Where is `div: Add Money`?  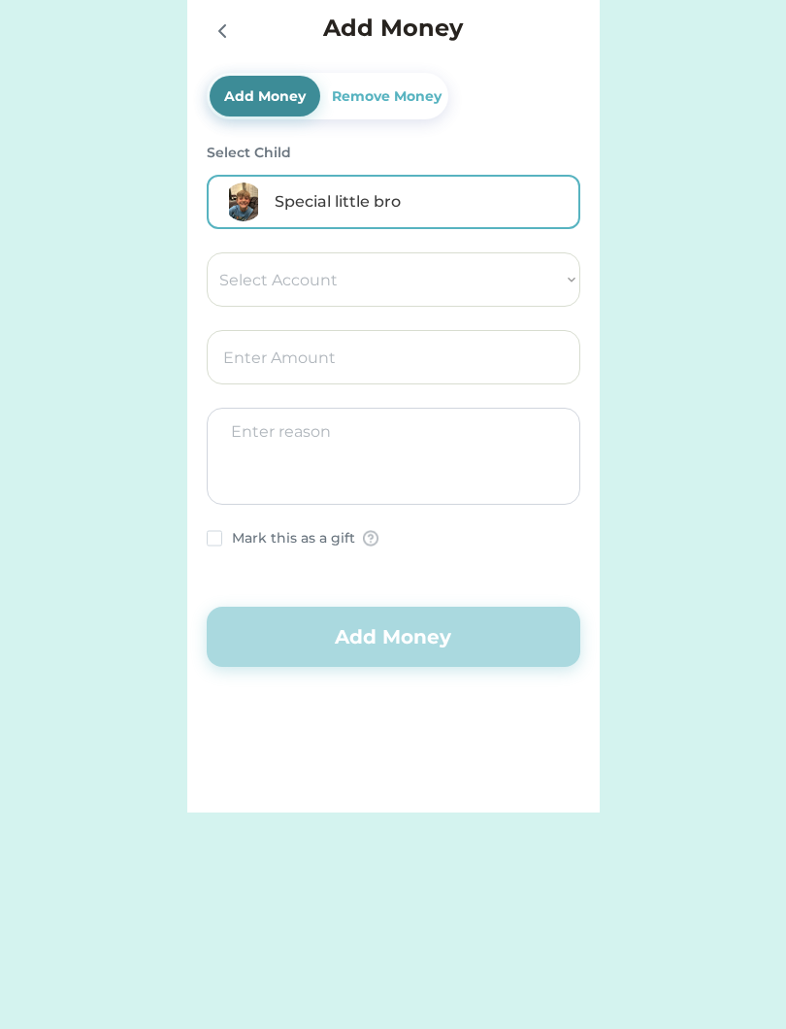 div: Add Money is located at coordinates (265, 96).